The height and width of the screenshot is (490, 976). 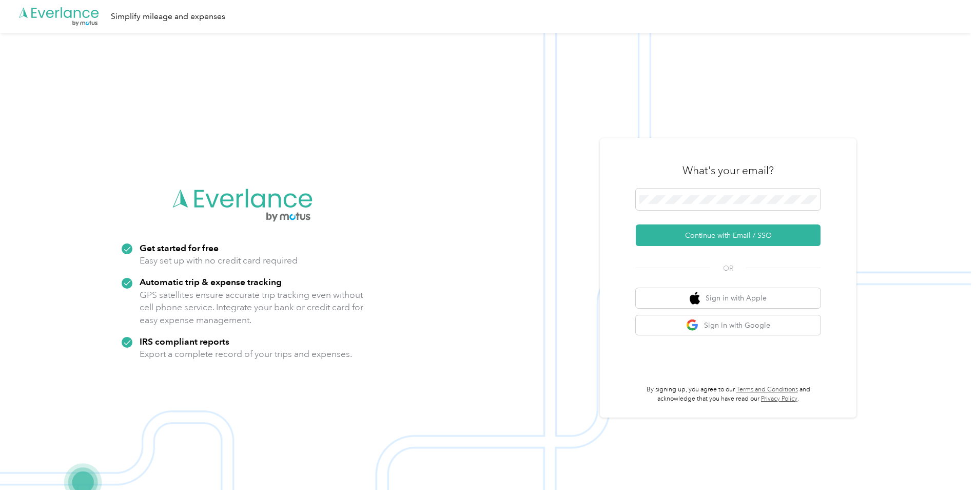 What do you see at coordinates (695, 298) in the screenshot?
I see `img: apple logo` at bounding box center [695, 298].